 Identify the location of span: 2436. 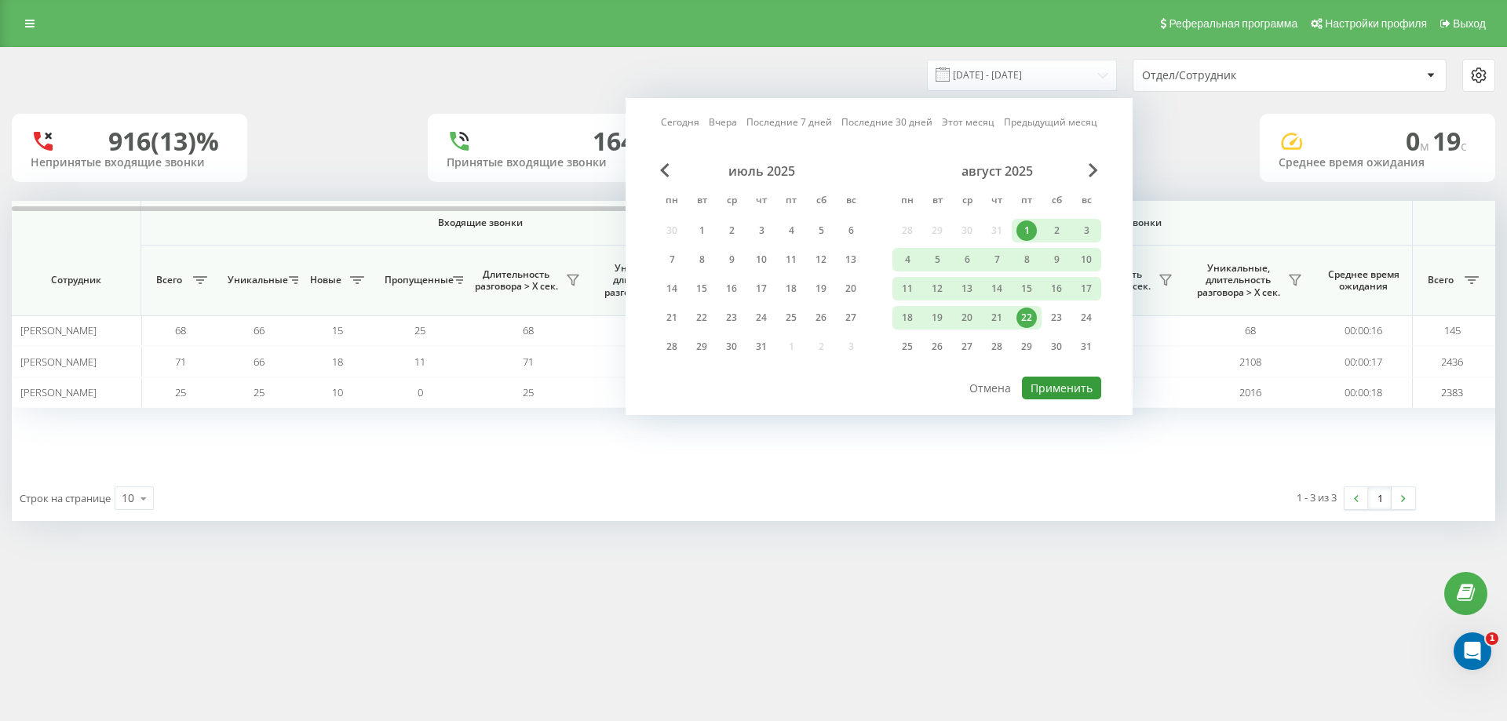
(1452, 362).